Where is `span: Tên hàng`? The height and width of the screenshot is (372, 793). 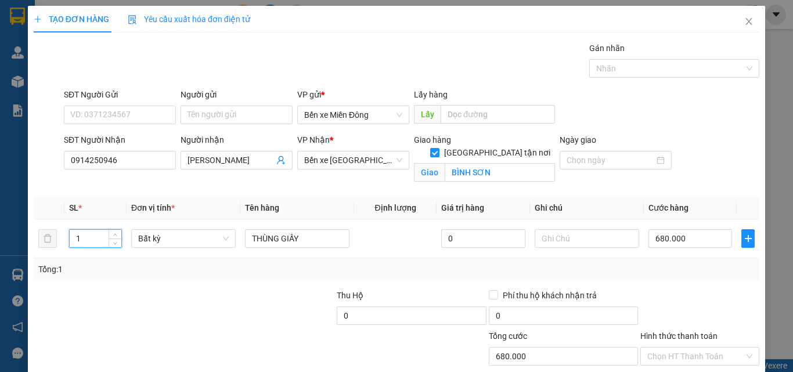
span: Tên hàng is located at coordinates (262, 208).